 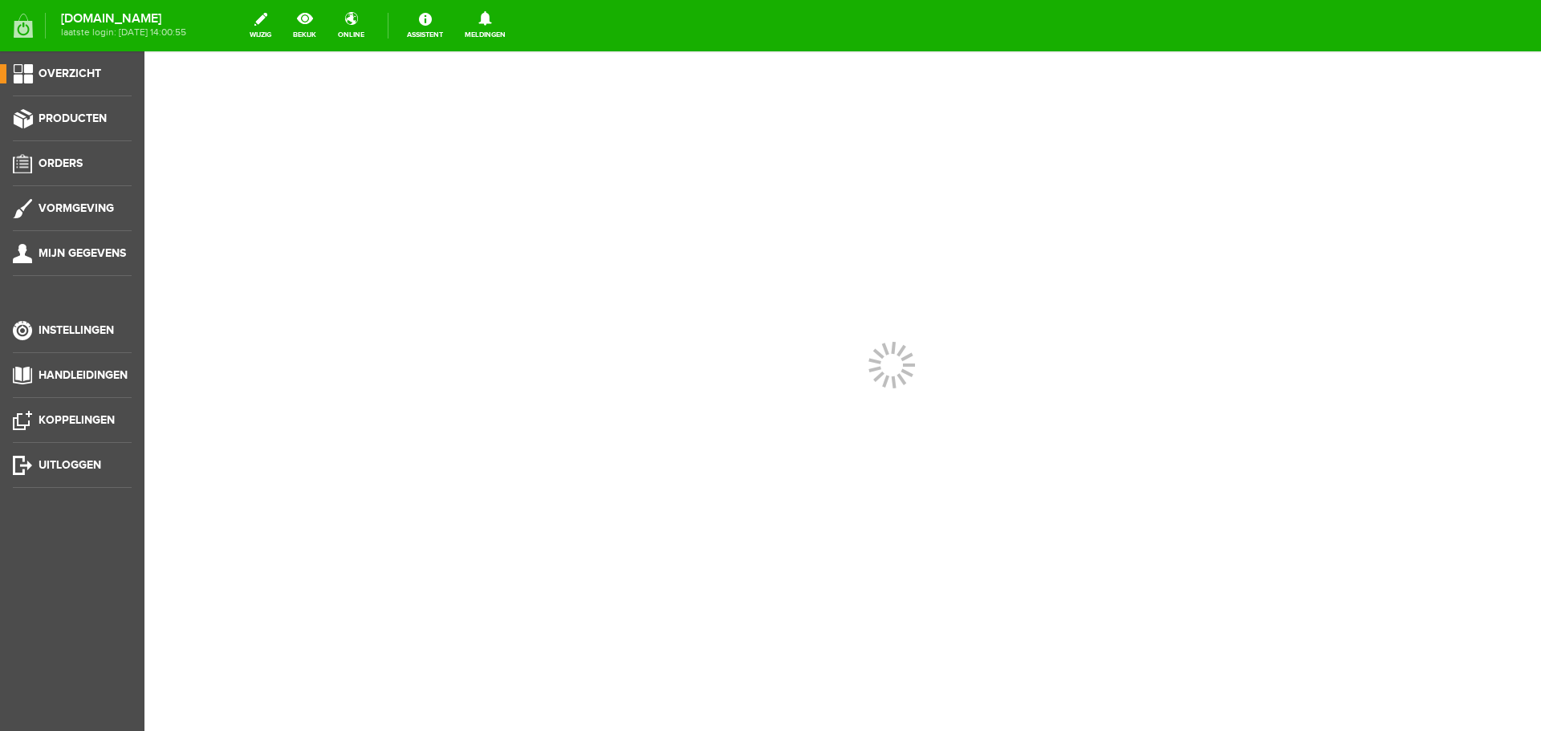 What do you see at coordinates (76, 208) in the screenshot?
I see `span: Vormgeving` at bounding box center [76, 208].